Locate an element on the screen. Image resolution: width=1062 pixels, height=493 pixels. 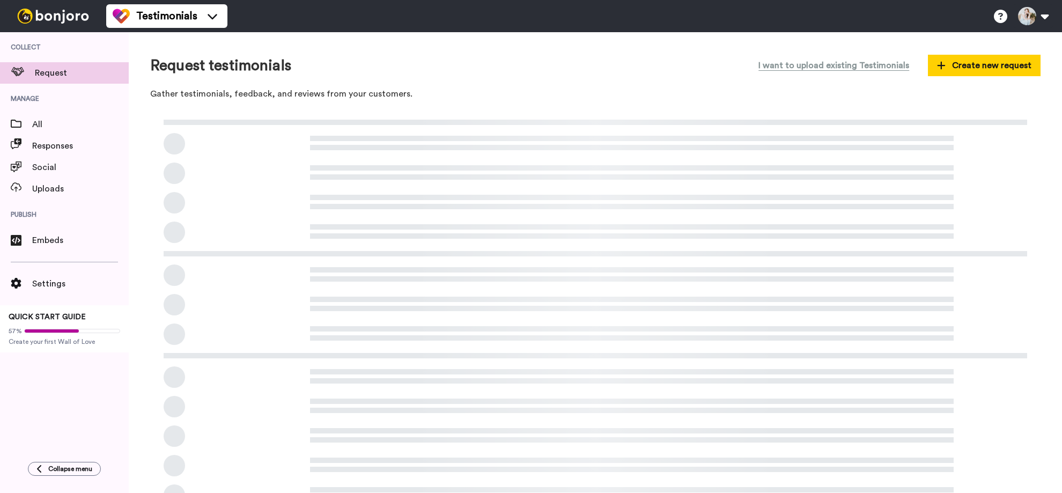
span: Settings is located at coordinates (80, 284).